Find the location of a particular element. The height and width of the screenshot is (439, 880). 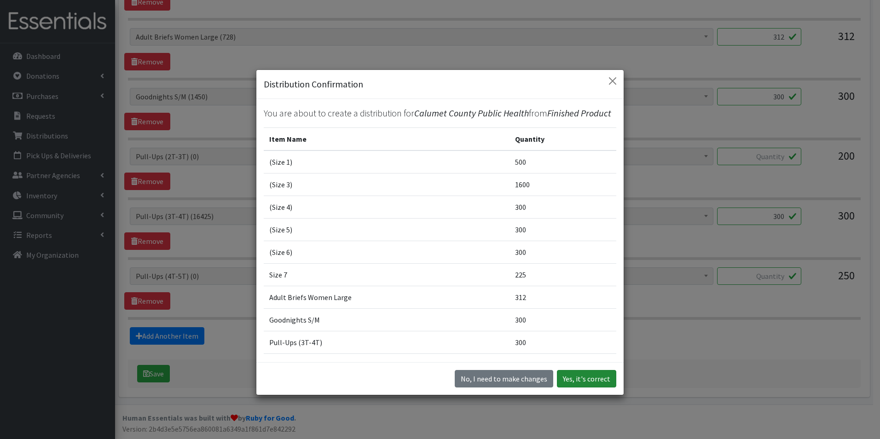

span: Finished Product is located at coordinates (579, 113).